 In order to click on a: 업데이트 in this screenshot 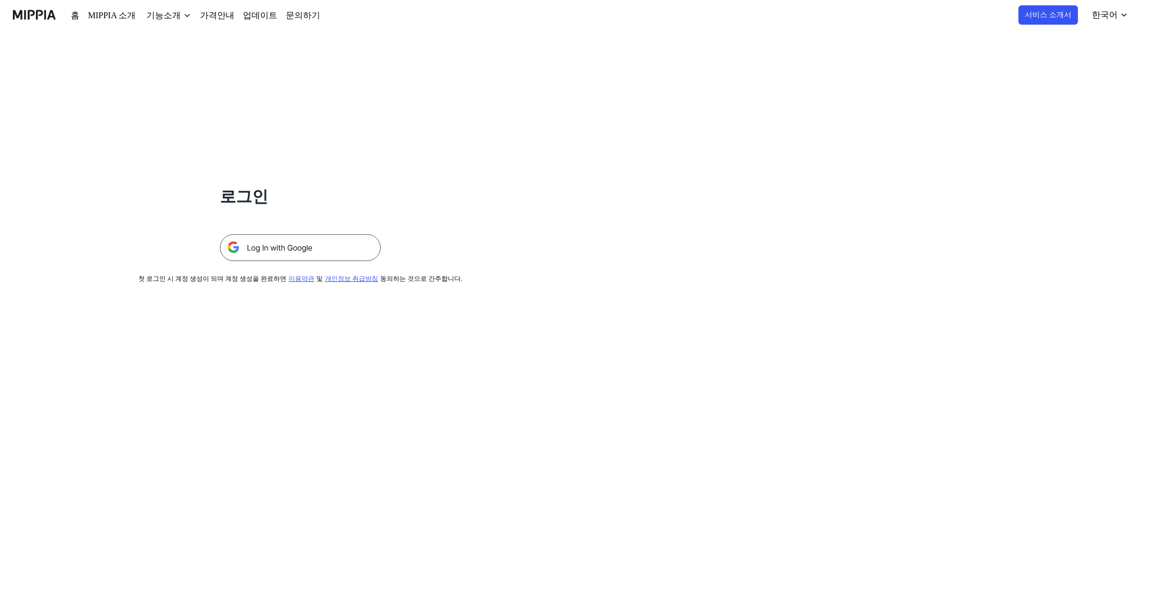, I will do `click(246, 16)`.